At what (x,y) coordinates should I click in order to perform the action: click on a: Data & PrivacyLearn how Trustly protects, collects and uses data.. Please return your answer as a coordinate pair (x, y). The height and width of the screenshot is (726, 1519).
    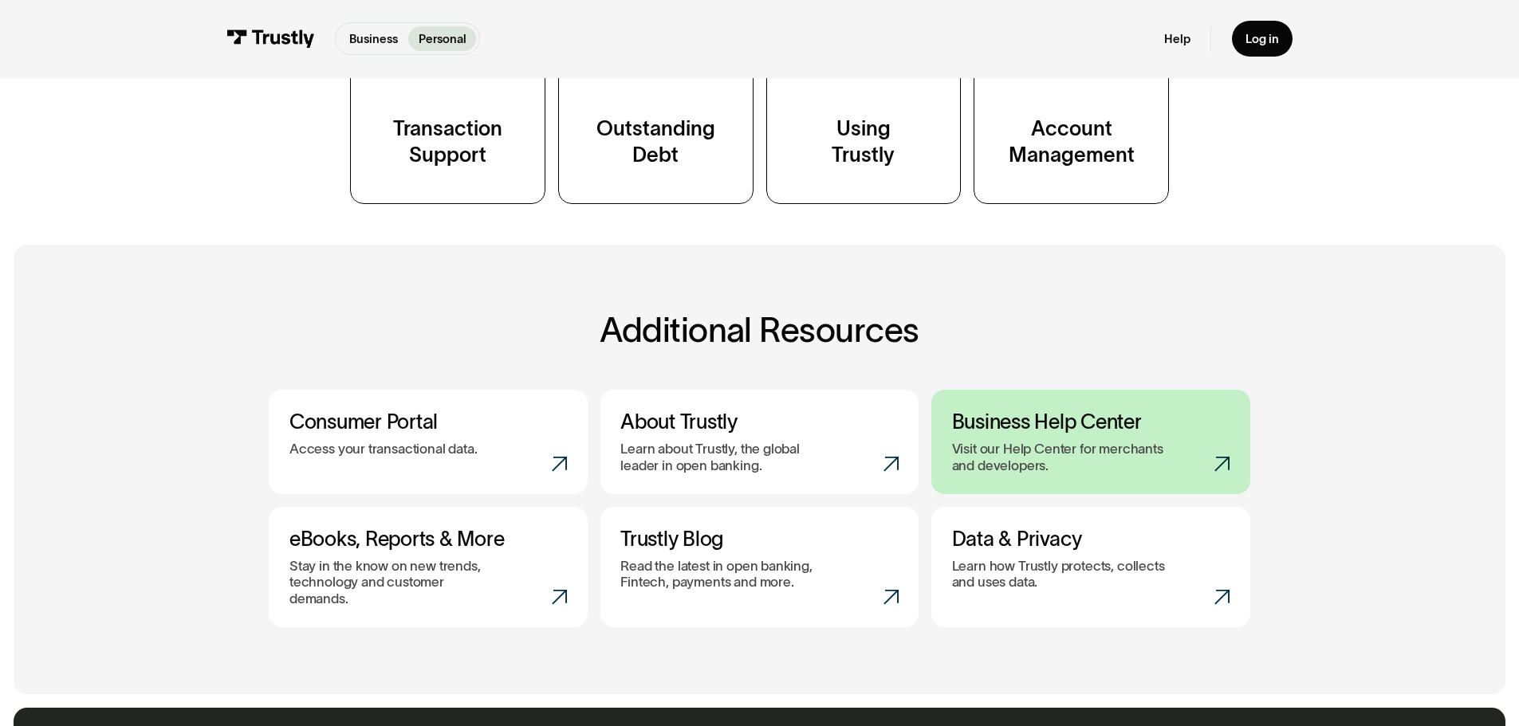
    Looking at the image, I should click on (1090, 567).